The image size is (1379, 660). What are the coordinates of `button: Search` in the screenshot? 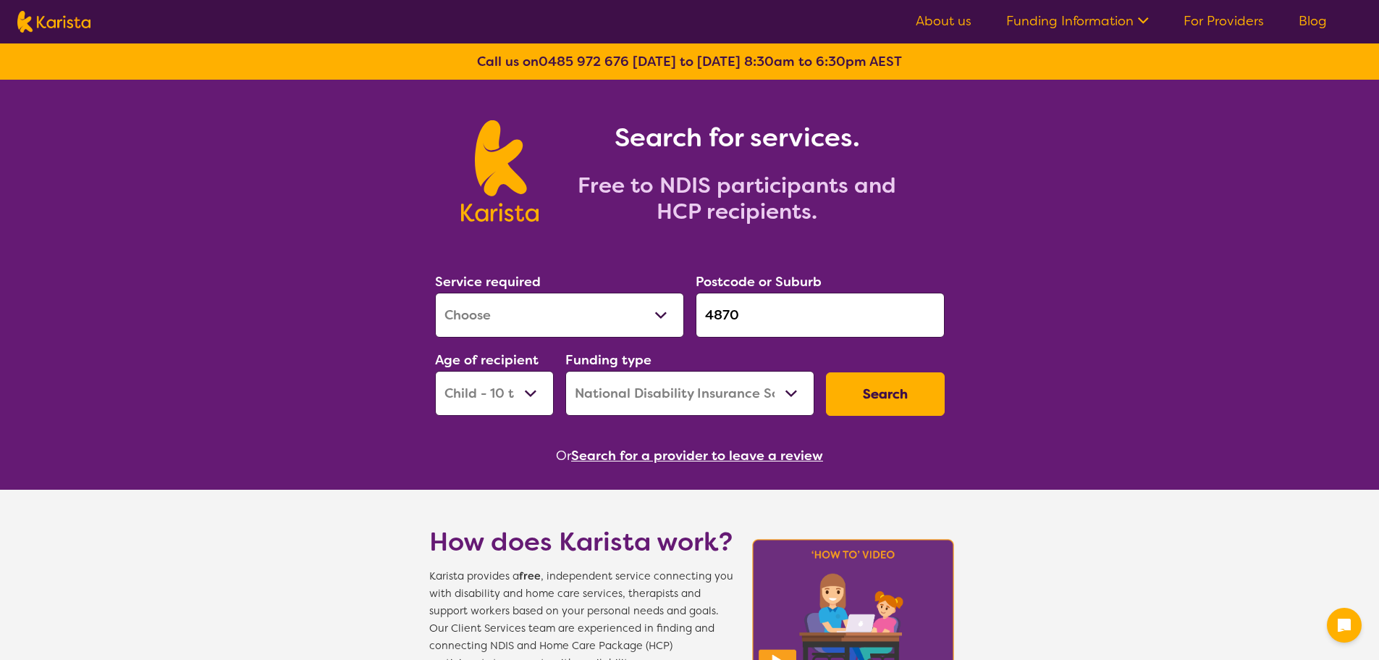 It's located at (885, 394).